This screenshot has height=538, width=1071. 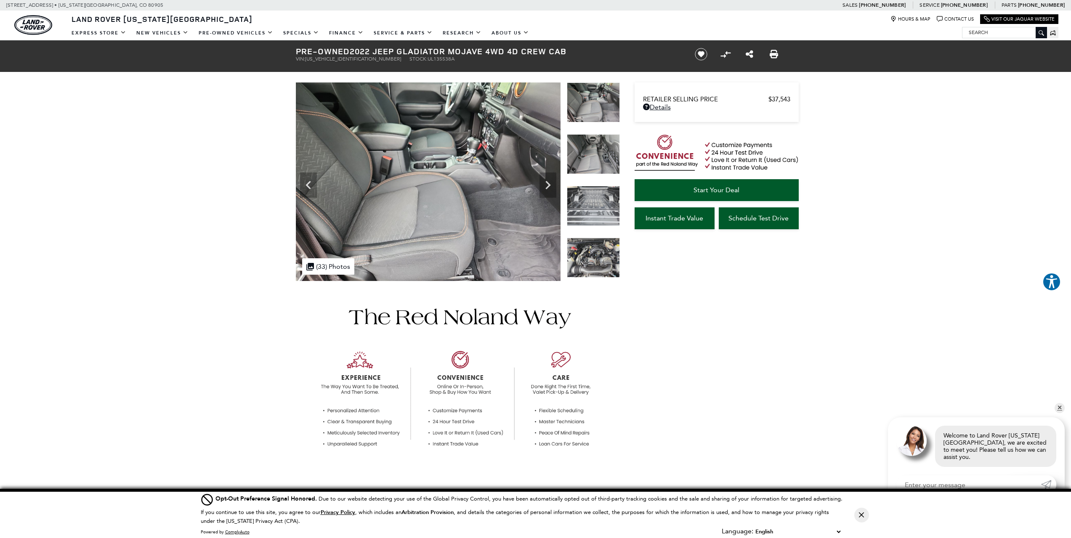 What do you see at coordinates (1048, 485) in the screenshot?
I see `a: Submit` at bounding box center [1048, 485].